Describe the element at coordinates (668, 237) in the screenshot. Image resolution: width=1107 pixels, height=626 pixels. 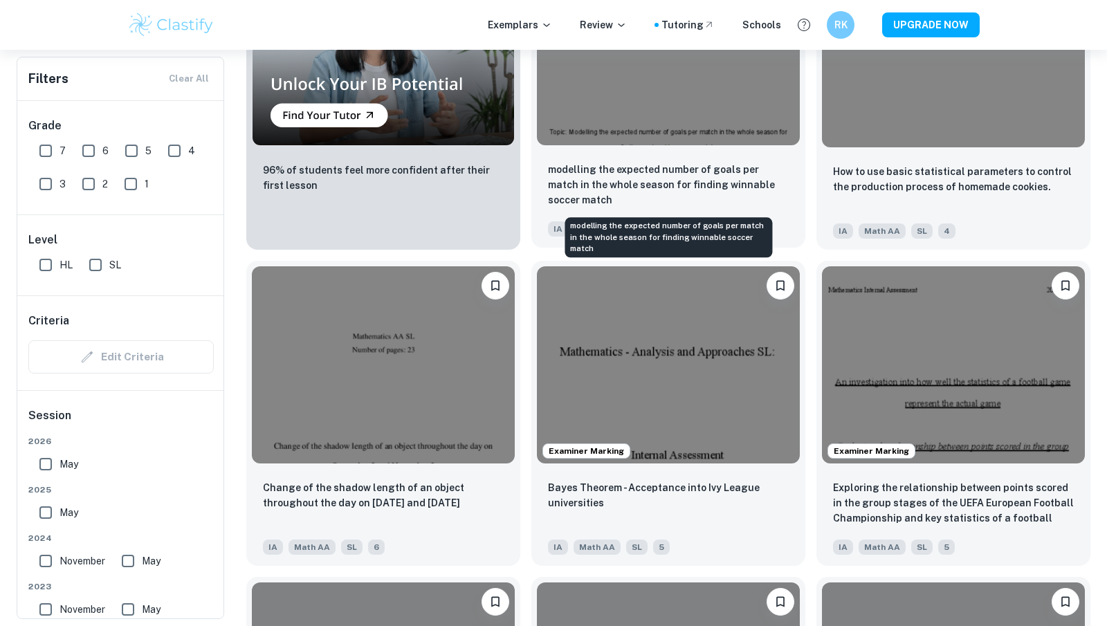
I see `div: modelling the expected number of goals per match in the whole season for finding winnable soccer ...` at that location.